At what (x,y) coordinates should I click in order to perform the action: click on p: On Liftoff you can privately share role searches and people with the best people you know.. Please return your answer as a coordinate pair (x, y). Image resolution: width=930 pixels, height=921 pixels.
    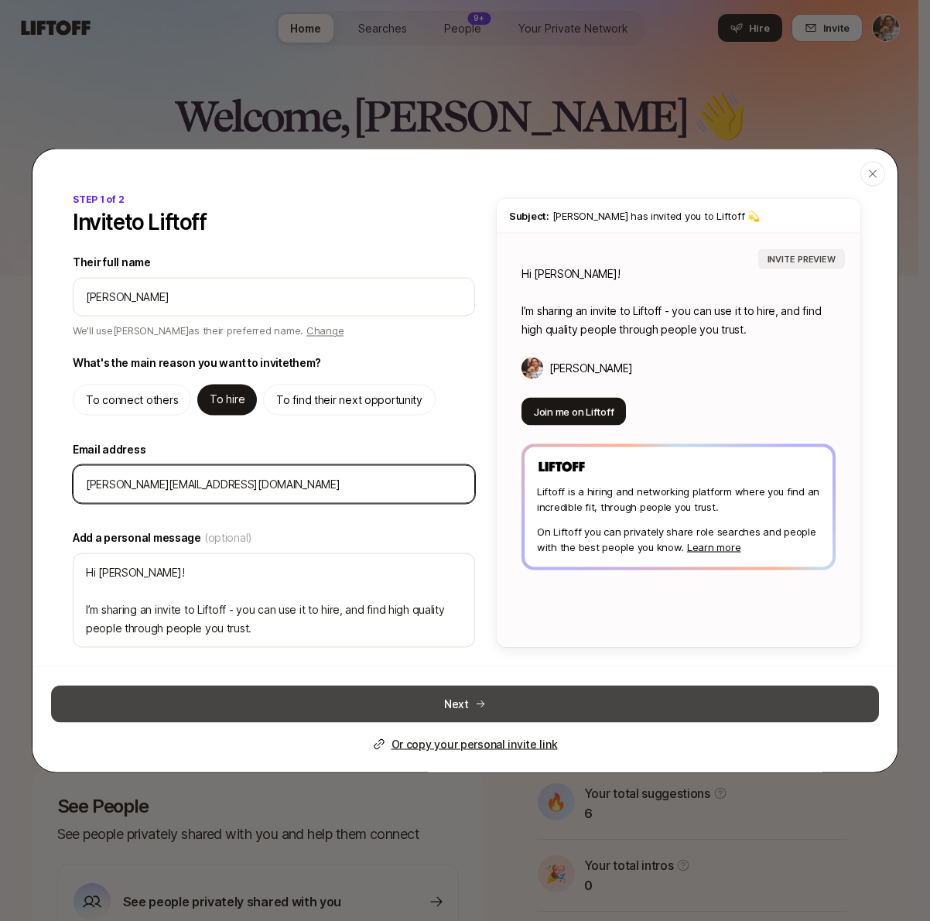
    Looking at the image, I should click on (679, 539).